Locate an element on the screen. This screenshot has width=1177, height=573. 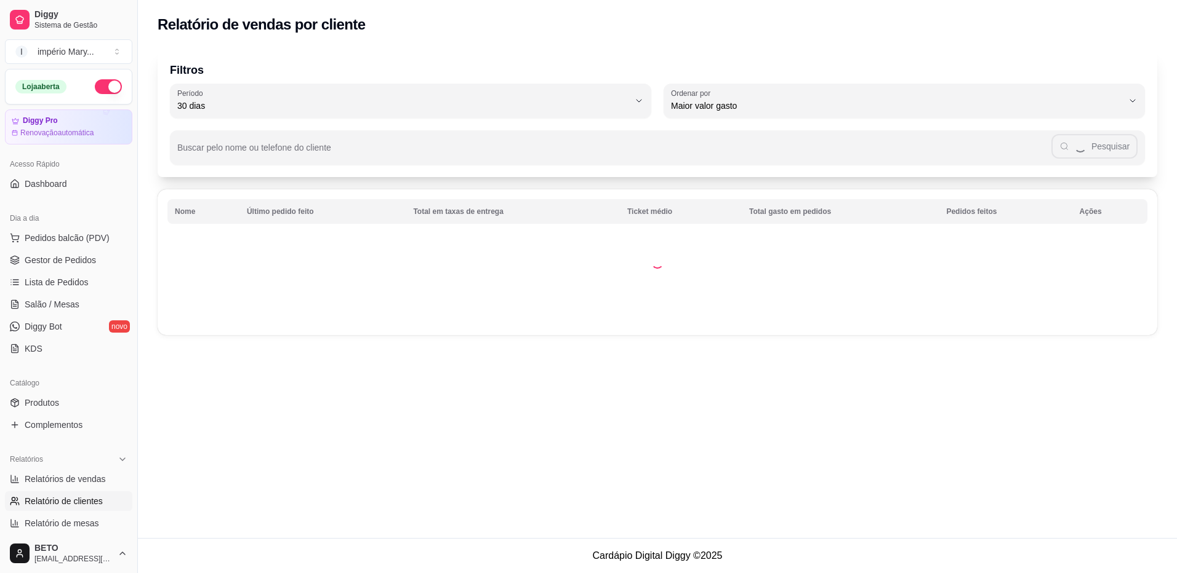
button: Pedidos balcão (PDV) is located at coordinates (68, 238).